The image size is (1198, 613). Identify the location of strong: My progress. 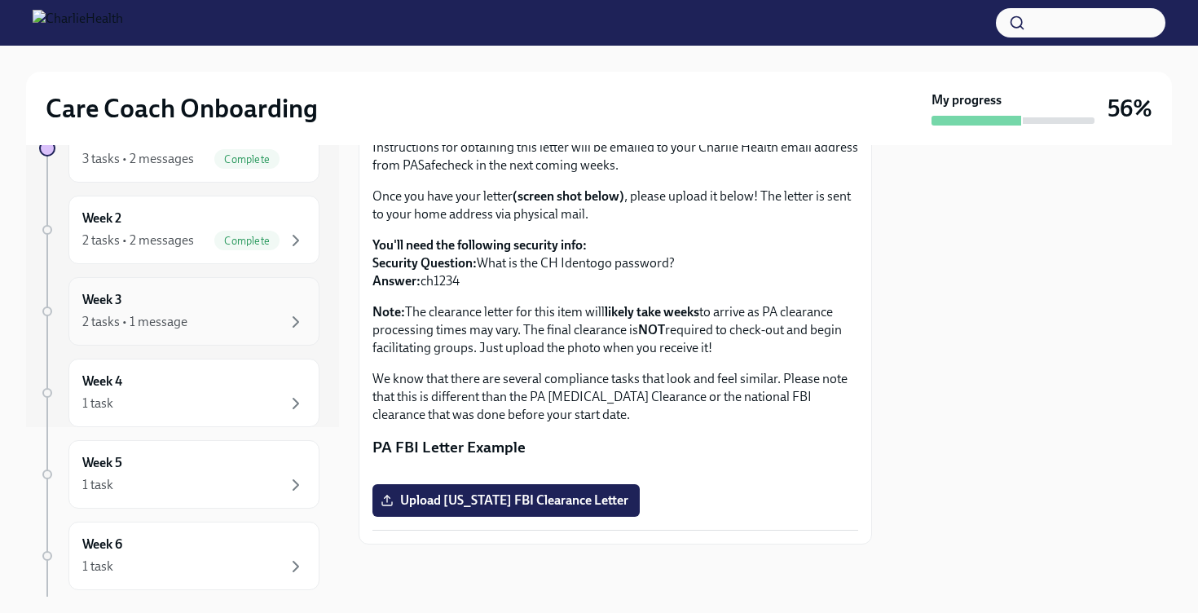
(966, 100).